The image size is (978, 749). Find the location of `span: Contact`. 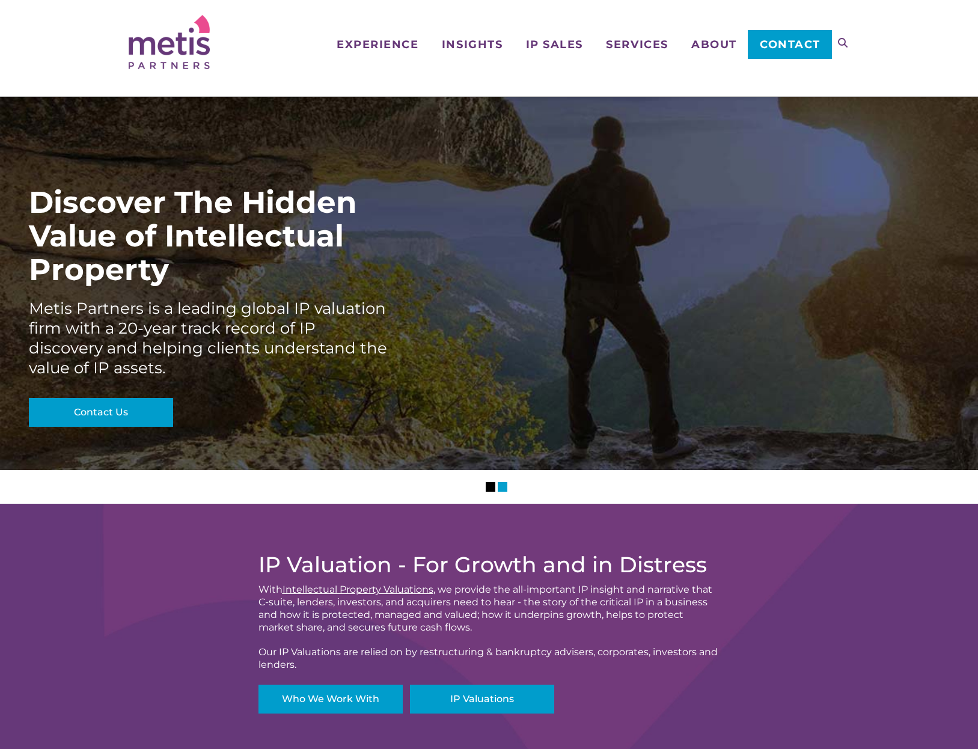

span: Contact is located at coordinates (790, 44).